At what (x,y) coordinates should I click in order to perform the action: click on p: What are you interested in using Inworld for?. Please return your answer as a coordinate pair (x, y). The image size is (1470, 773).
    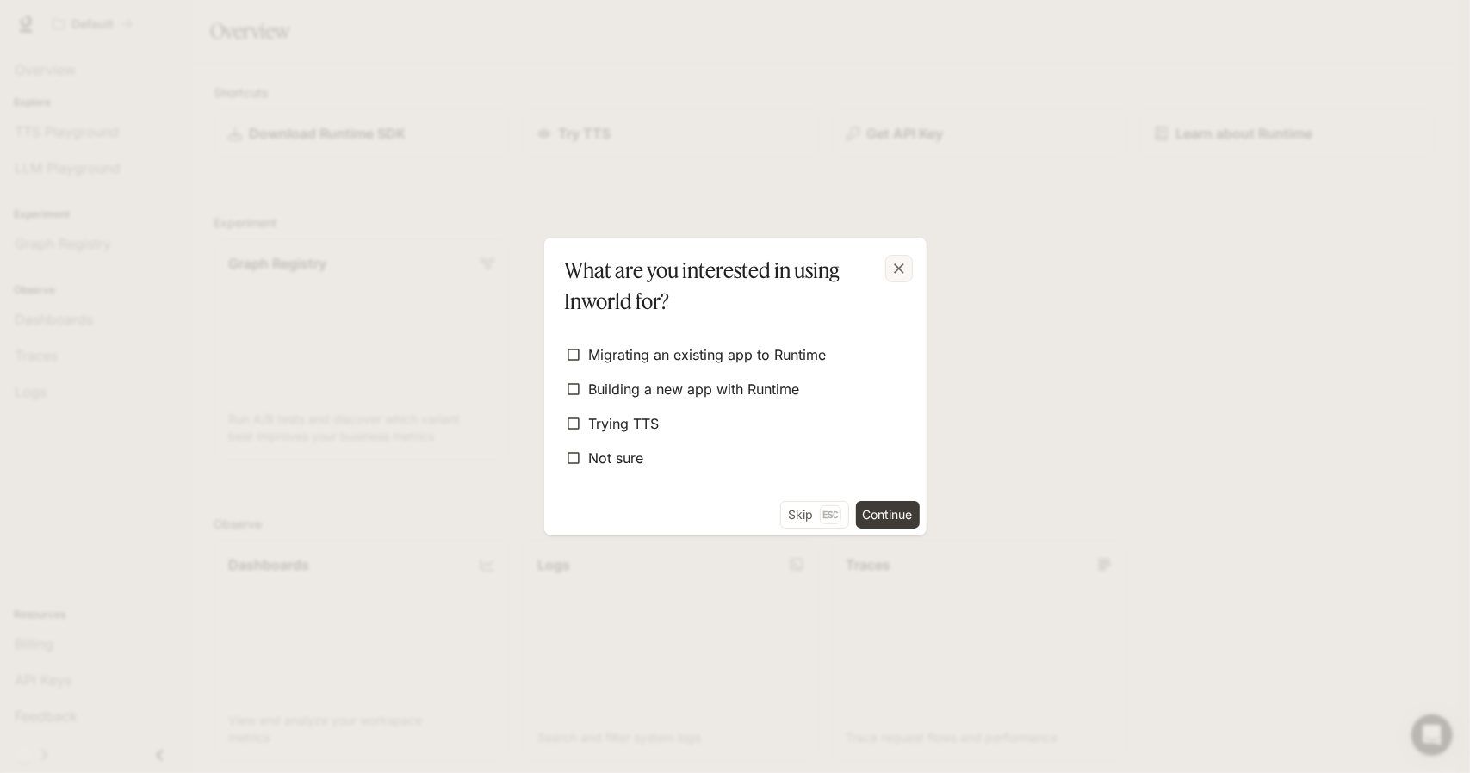
    Looking at the image, I should click on (732, 286).